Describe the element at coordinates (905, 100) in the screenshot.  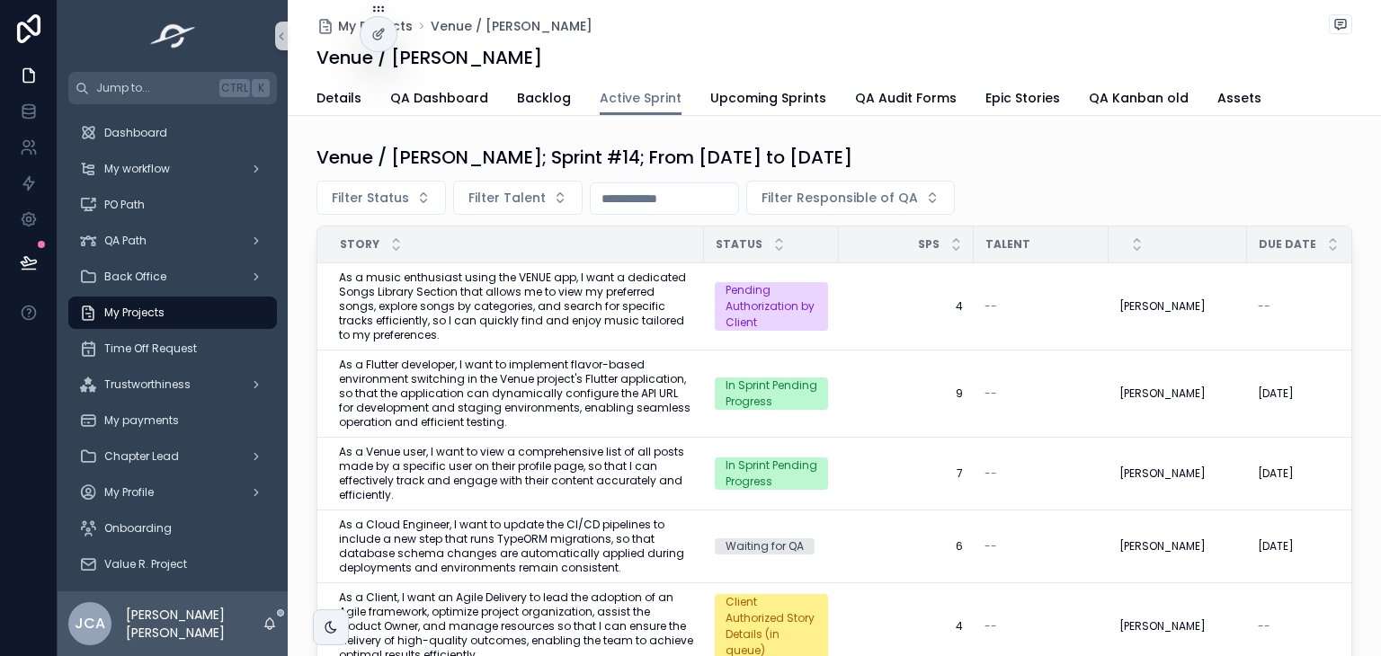
I see `a: QA Audit Forms` at that location.